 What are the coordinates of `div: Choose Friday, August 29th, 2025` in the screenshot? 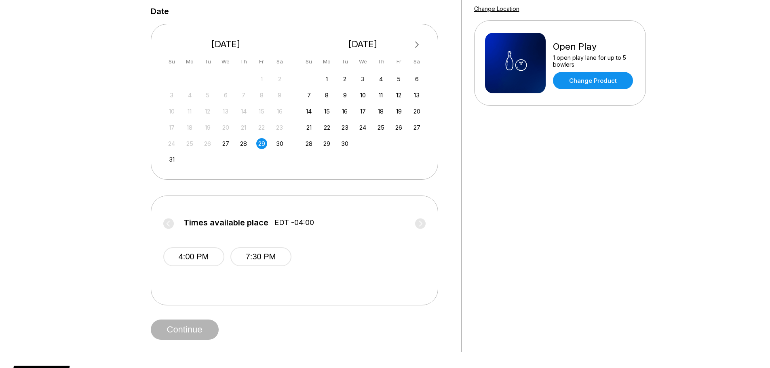 It's located at (261, 143).